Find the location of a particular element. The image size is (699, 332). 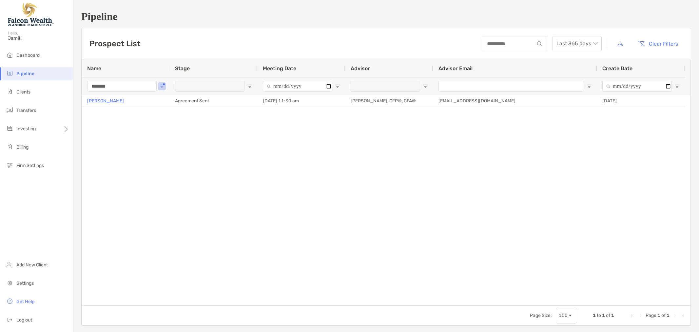

button: Clear Filters is located at coordinates (658, 44).